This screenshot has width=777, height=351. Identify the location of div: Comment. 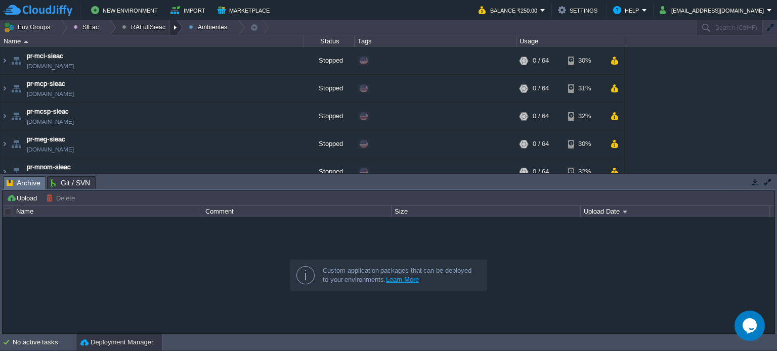
(297, 211).